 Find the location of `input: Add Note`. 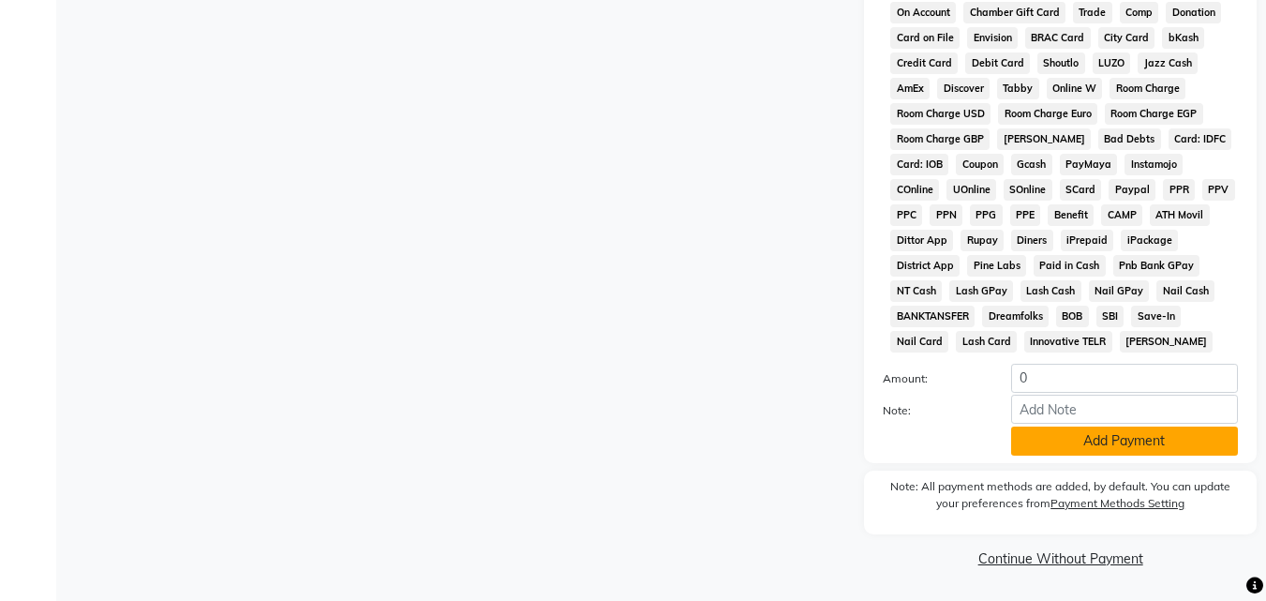

input: Add Note is located at coordinates (1125, 409).